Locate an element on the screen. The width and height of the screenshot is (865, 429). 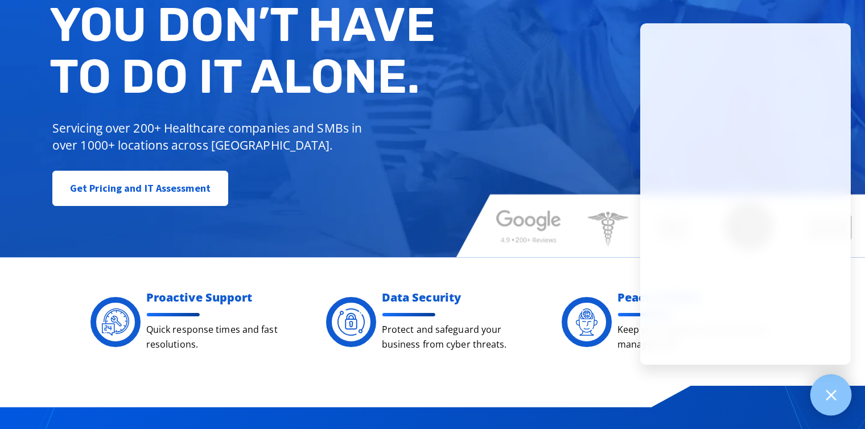
h2: Peace of Mind is located at coordinates (693, 298).